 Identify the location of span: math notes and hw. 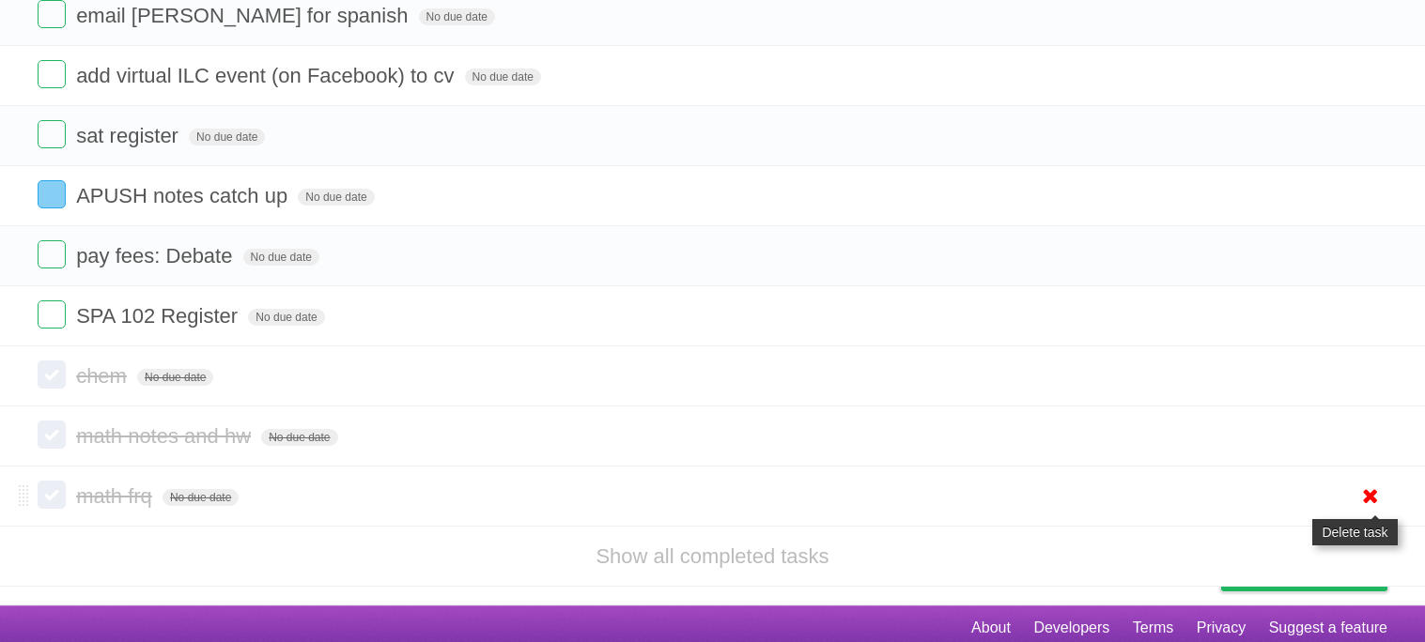
(165, 436).